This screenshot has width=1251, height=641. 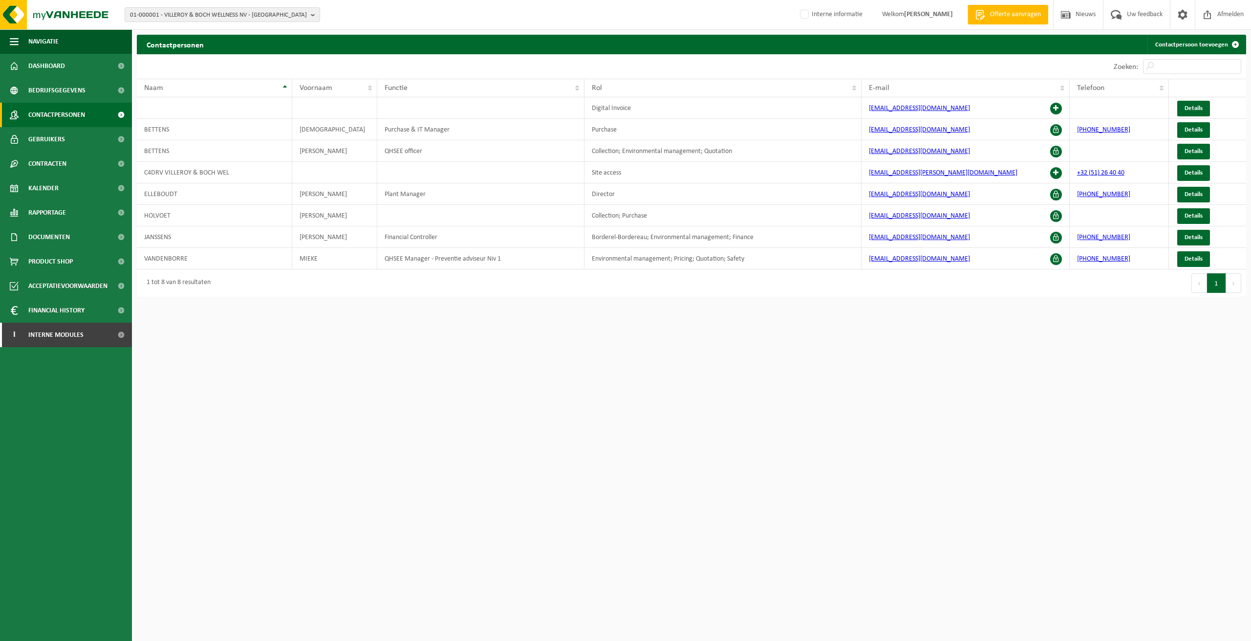 What do you see at coordinates (50, 261) in the screenshot?
I see `span: Product Shop` at bounding box center [50, 261].